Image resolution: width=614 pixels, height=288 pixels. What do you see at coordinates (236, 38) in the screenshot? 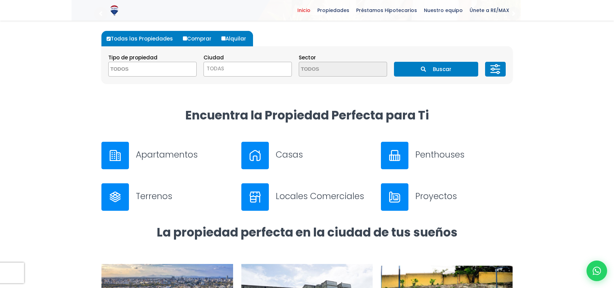
I see `label: Alquilar` at bounding box center [236, 38].